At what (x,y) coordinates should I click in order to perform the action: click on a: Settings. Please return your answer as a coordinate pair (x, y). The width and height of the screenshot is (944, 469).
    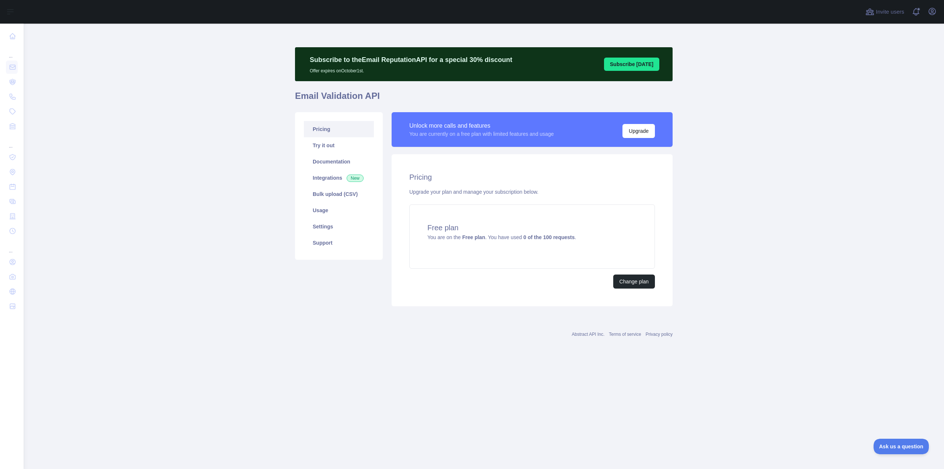
    Looking at the image, I should click on (339, 226).